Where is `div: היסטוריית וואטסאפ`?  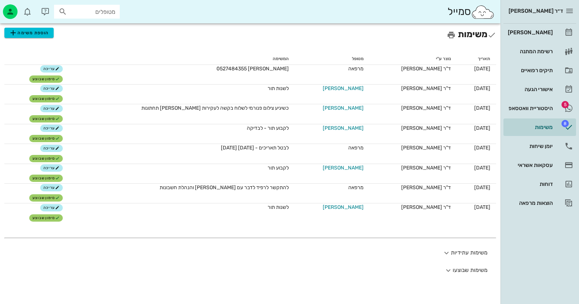
div: היסטוריית וואטסאפ is located at coordinates (529, 108).